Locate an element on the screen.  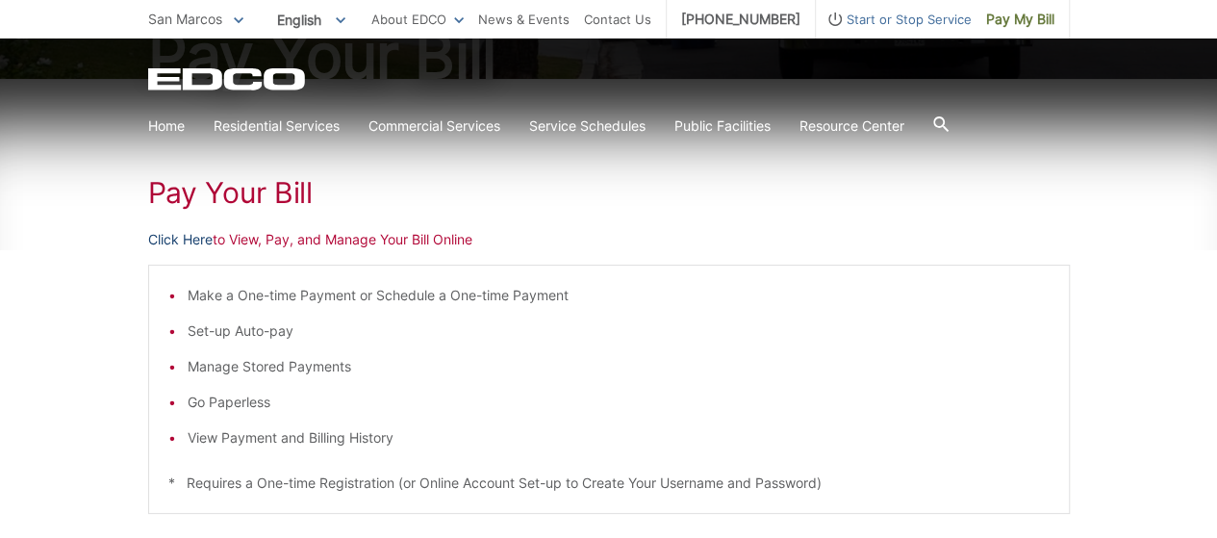
li: Set-up Auto-pay is located at coordinates (619, 331).